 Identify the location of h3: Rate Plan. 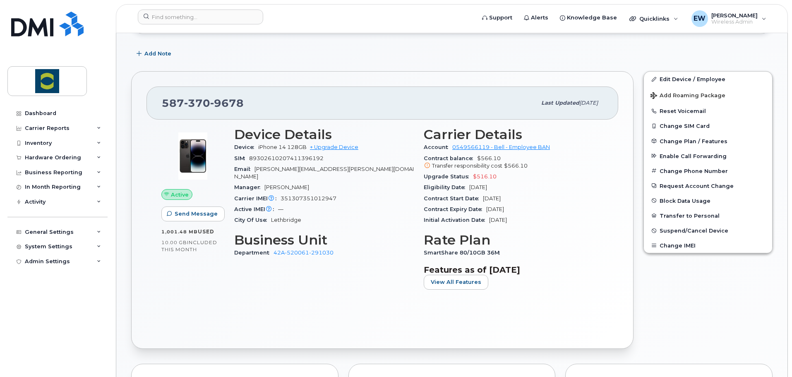
(514, 240).